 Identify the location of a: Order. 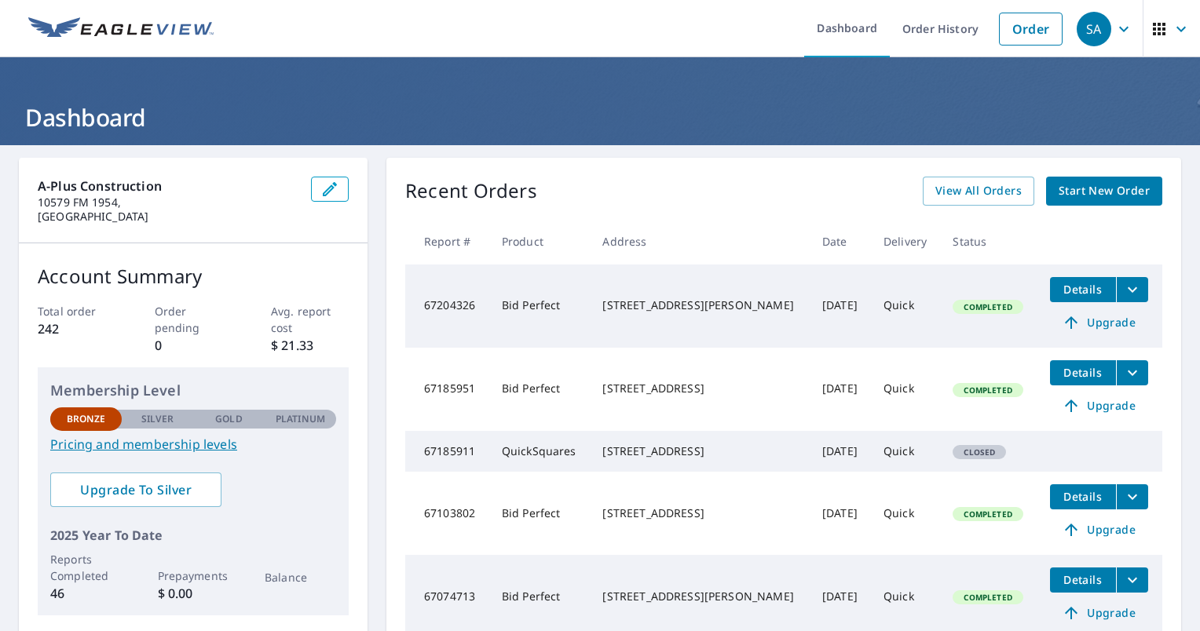
(1030, 29).